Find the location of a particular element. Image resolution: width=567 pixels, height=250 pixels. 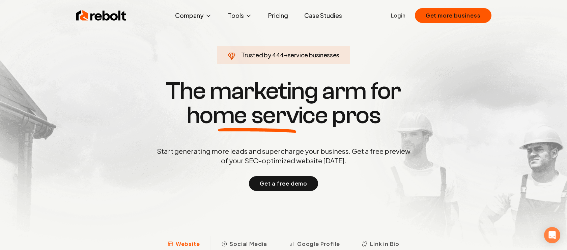

span: Social Media is located at coordinates (248, 244).